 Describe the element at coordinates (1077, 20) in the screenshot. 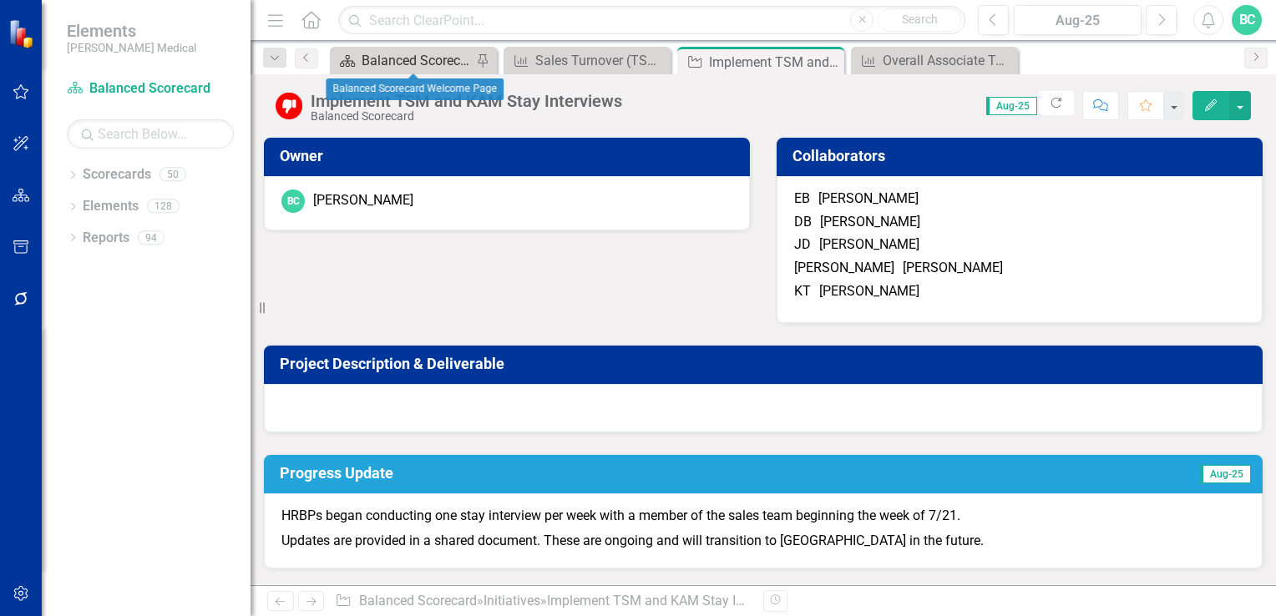

I see `button: Aug-25` at that location.